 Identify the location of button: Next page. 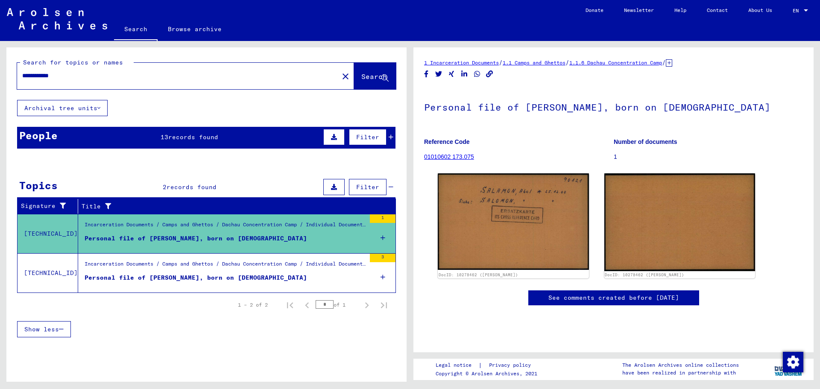
(367, 305).